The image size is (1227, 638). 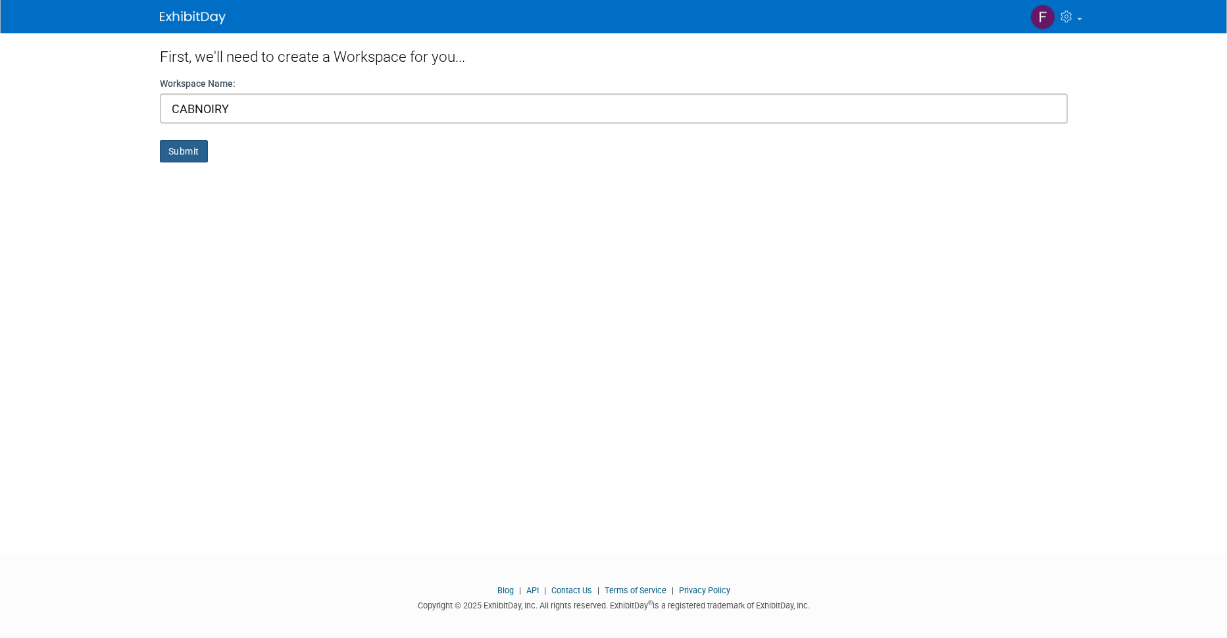 What do you see at coordinates (1043, 17) in the screenshot?
I see `img: franck TOUNEKEU` at bounding box center [1043, 17].